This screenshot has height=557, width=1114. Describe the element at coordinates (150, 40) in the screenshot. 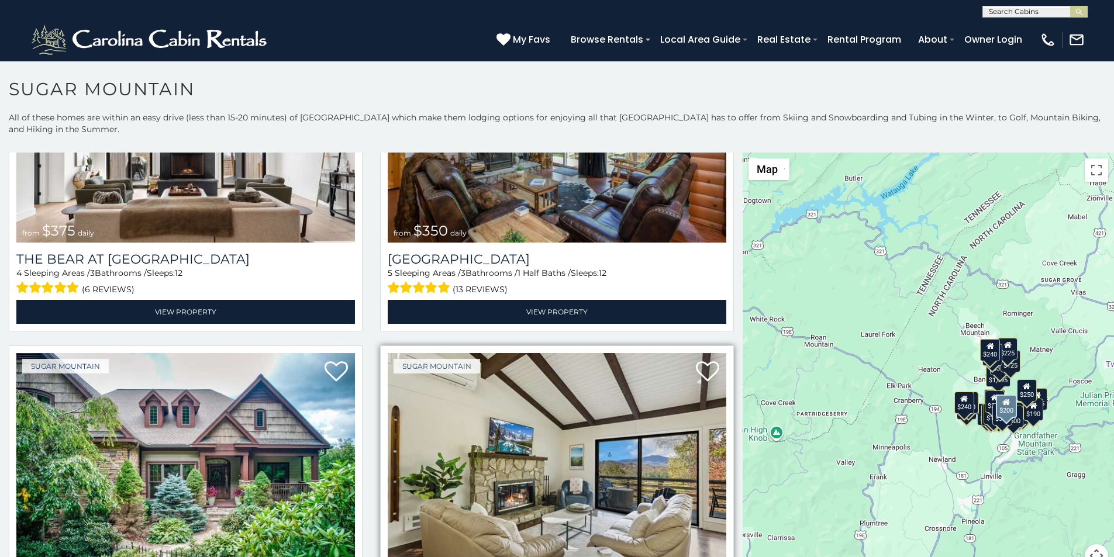

I see `img: White-1-2.png` at that location.